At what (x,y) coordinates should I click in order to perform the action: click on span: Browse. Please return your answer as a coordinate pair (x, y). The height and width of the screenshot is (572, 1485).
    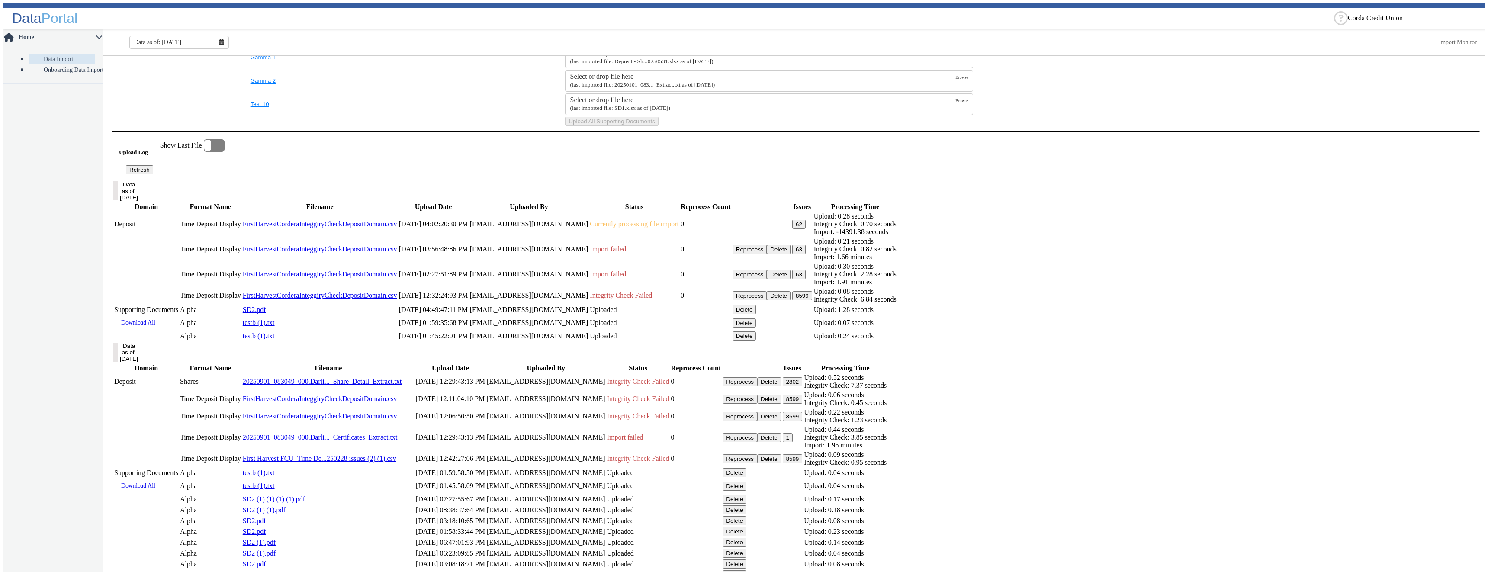
    Looking at the image, I should click on (961, 100).